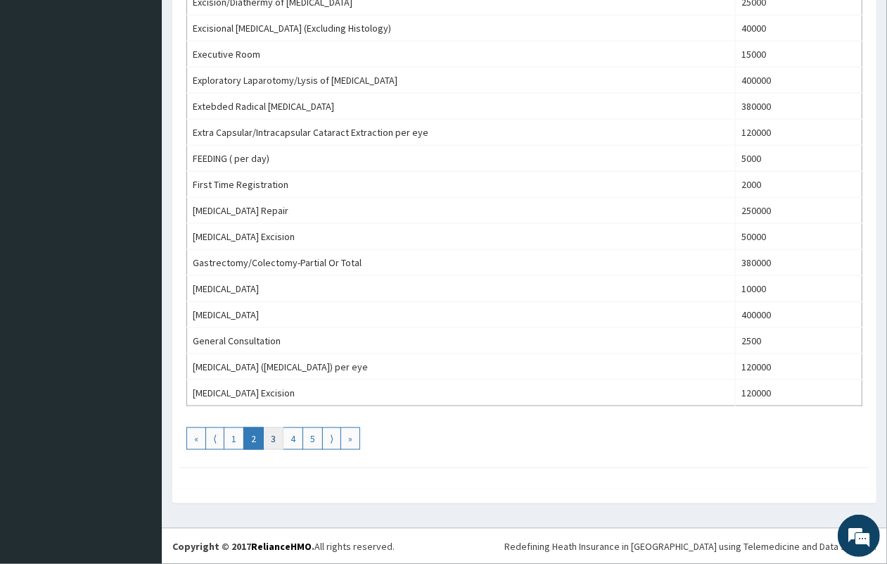 The height and width of the screenshot is (564, 887). I want to click on a: Go to page number 3, so click(273, 438).